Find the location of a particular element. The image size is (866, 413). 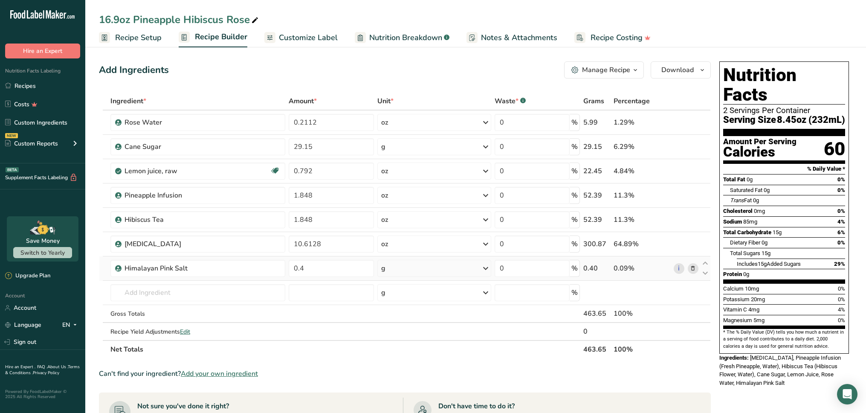

div: Gross Totals is located at coordinates (198, 313).